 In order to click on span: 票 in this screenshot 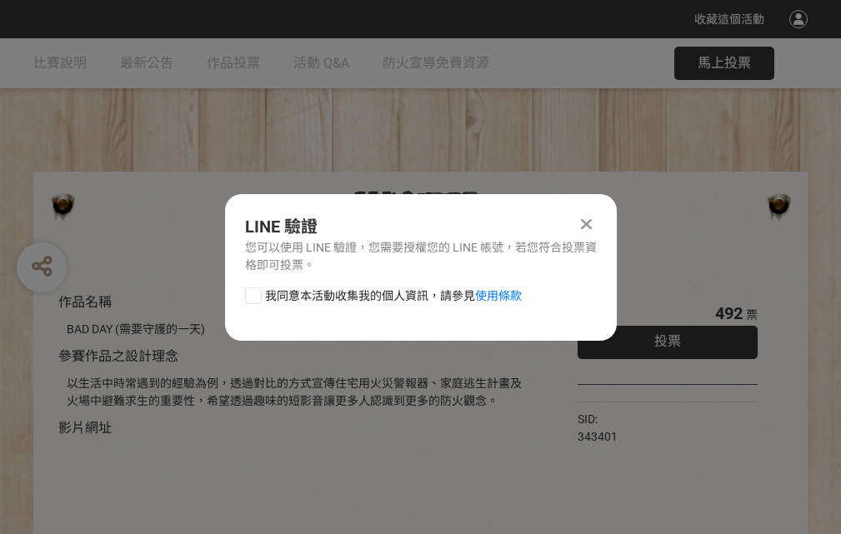, I will do `click(751, 315)`.